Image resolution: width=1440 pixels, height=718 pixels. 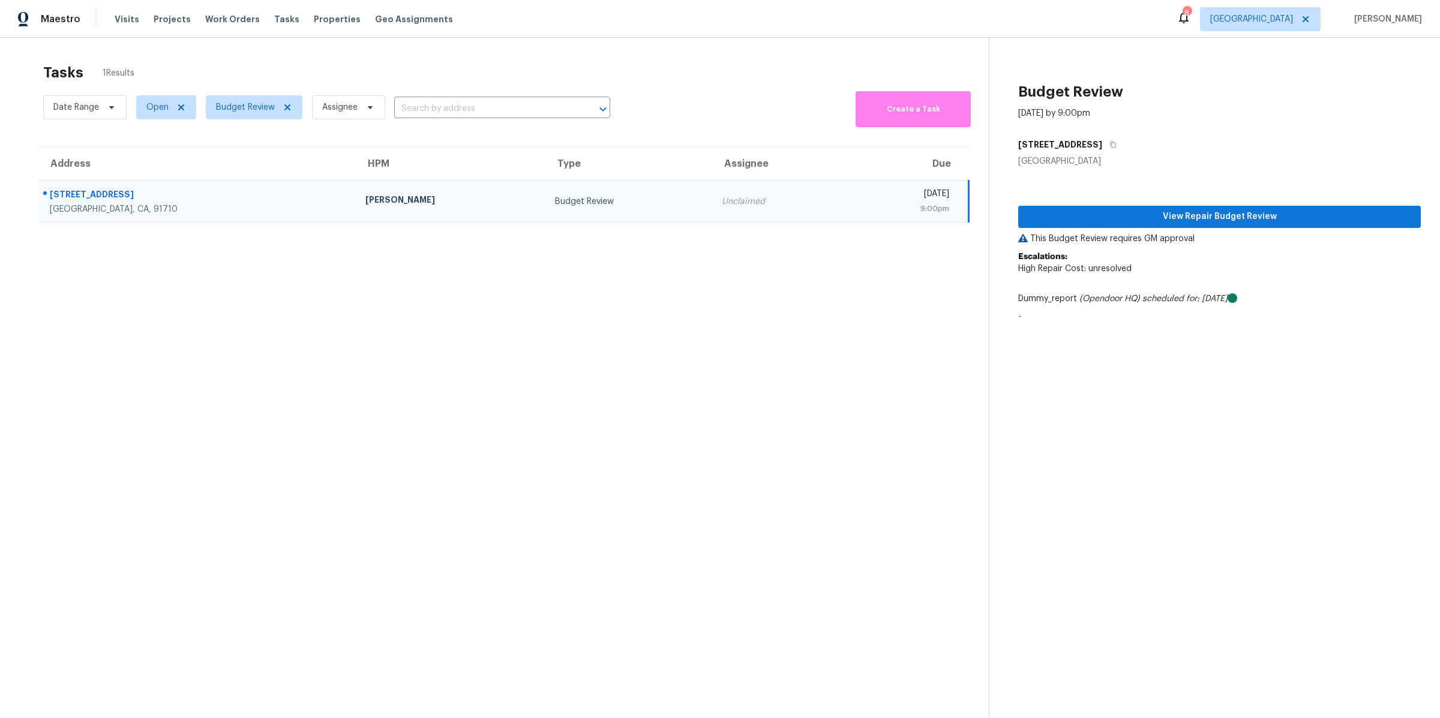 What do you see at coordinates (1043, 257) in the screenshot?
I see `b: Escalations:` at bounding box center [1043, 257].